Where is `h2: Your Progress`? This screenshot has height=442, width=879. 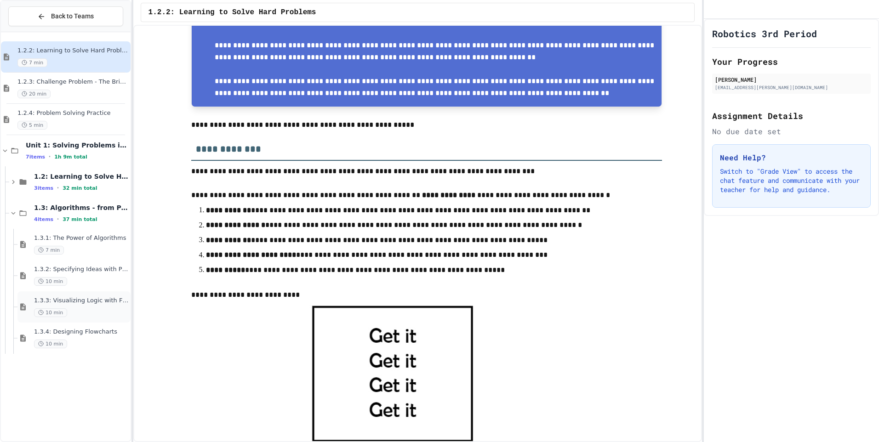 h2: Your Progress is located at coordinates (792, 62).